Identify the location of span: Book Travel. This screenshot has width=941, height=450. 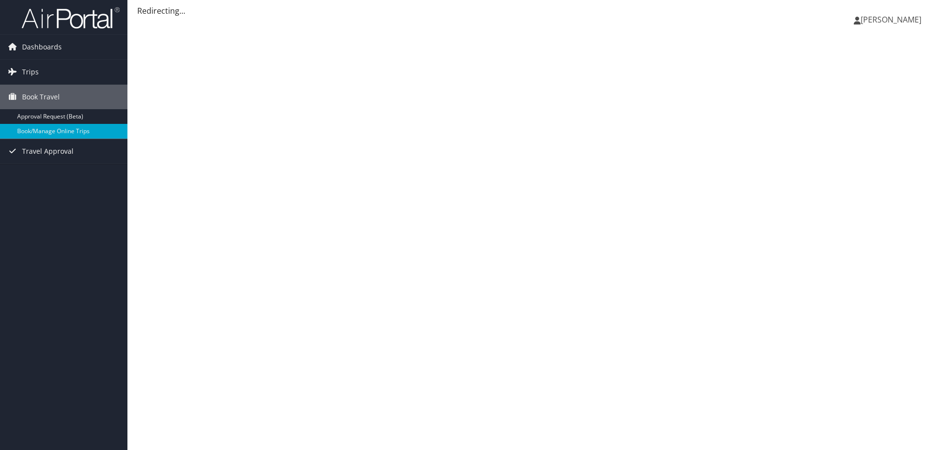
(41, 97).